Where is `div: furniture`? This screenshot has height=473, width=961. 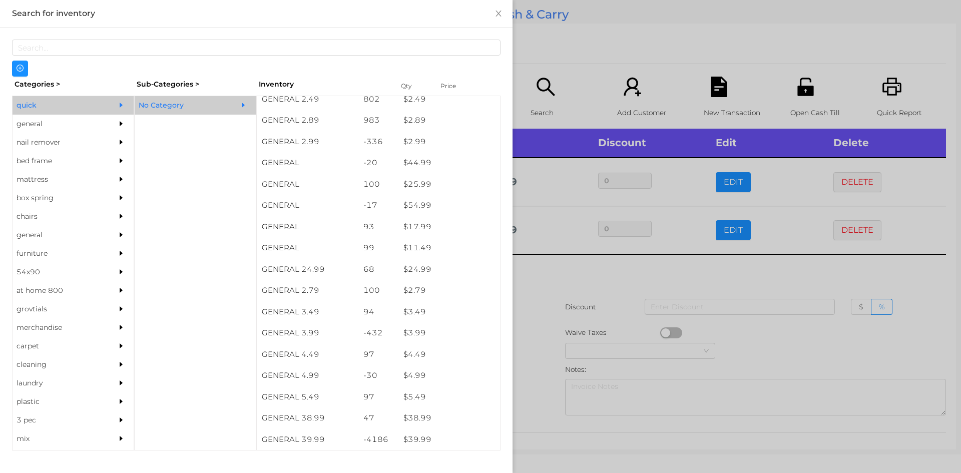 div: furniture is located at coordinates (58, 253).